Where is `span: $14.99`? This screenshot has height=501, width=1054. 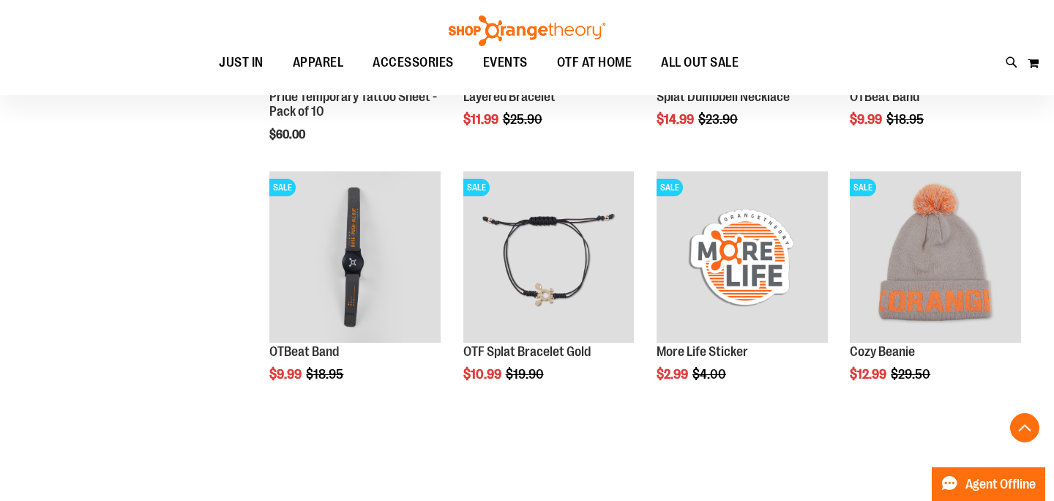 span: $14.99 is located at coordinates (676, 119).